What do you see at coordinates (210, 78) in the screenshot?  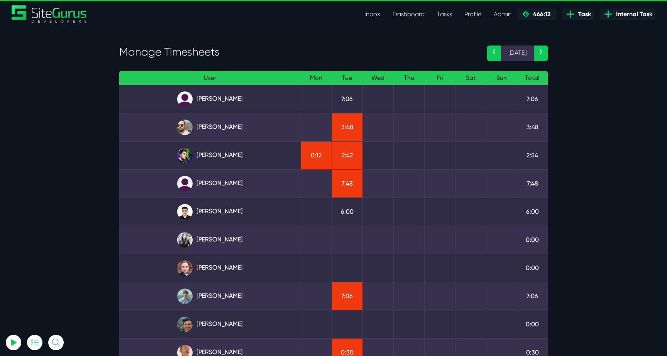 I see `th: User` at bounding box center [210, 78].